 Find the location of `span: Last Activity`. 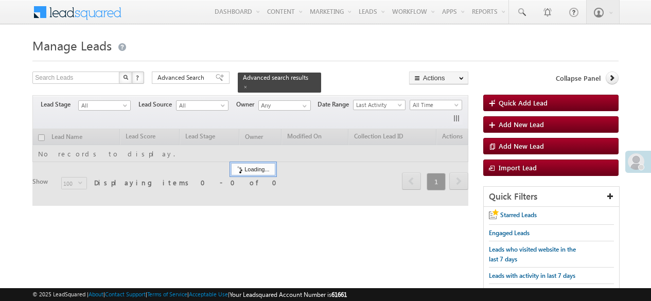

span: Last Activity is located at coordinates (378, 105).